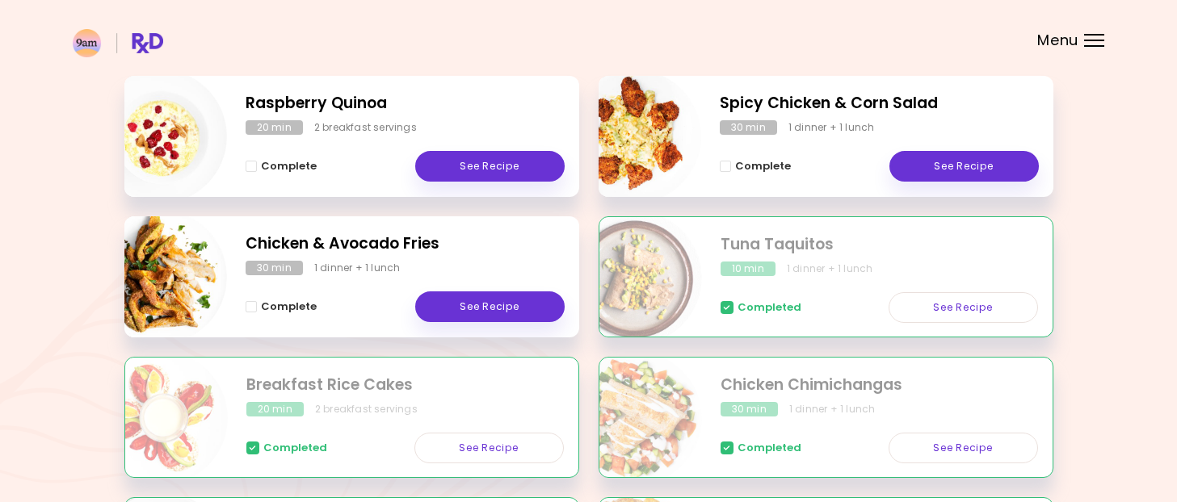 This screenshot has height=502, width=1177. What do you see at coordinates (879, 385) in the screenshot?
I see `h2: Chicken Chimichangas` at bounding box center [879, 385].